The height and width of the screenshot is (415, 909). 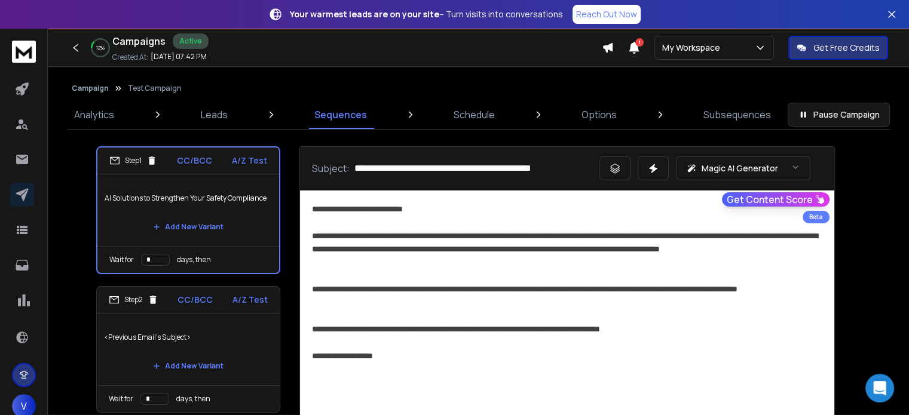 What do you see at coordinates (24, 51) in the screenshot?
I see `img: logo` at bounding box center [24, 51].